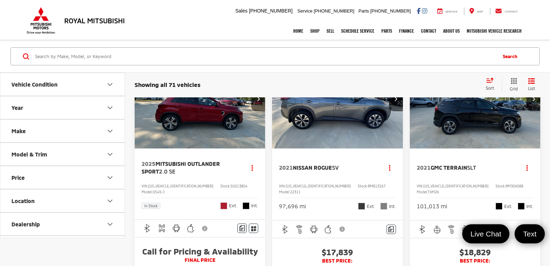 The width and height of the screenshot is (550, 266). Describe the element at coordinates (358, 31) in the screenshot. I see `a: Schedule Service: Opens in a new tab` at that location.